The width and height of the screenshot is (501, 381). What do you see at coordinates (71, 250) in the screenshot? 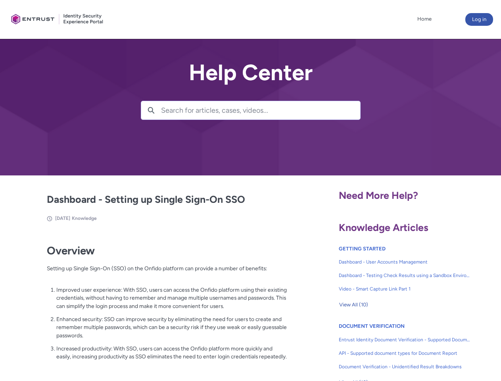
I see `strong: Overview` at bounding box center [71, 250].